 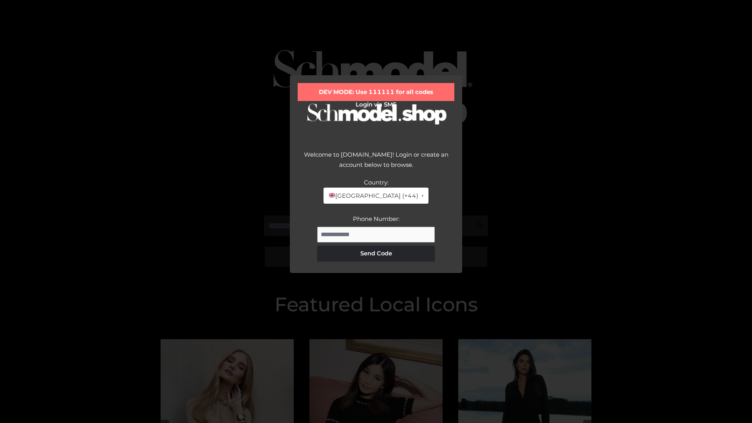 What do you see at coordinates (376, 219) in the screenshot?
I see `label: Phone Number:` at bounding box center [376, 219].